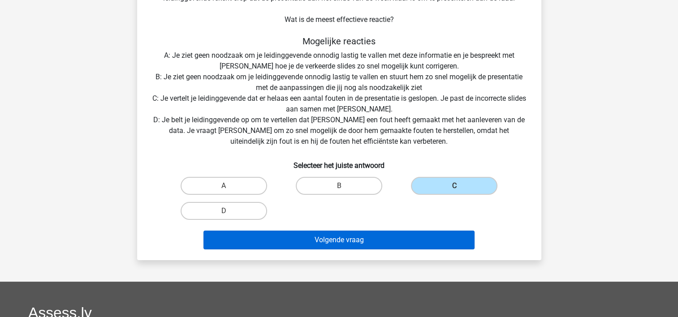 This screenshot has height=317, width=678. I want to click on label: D, so click(224, 211).